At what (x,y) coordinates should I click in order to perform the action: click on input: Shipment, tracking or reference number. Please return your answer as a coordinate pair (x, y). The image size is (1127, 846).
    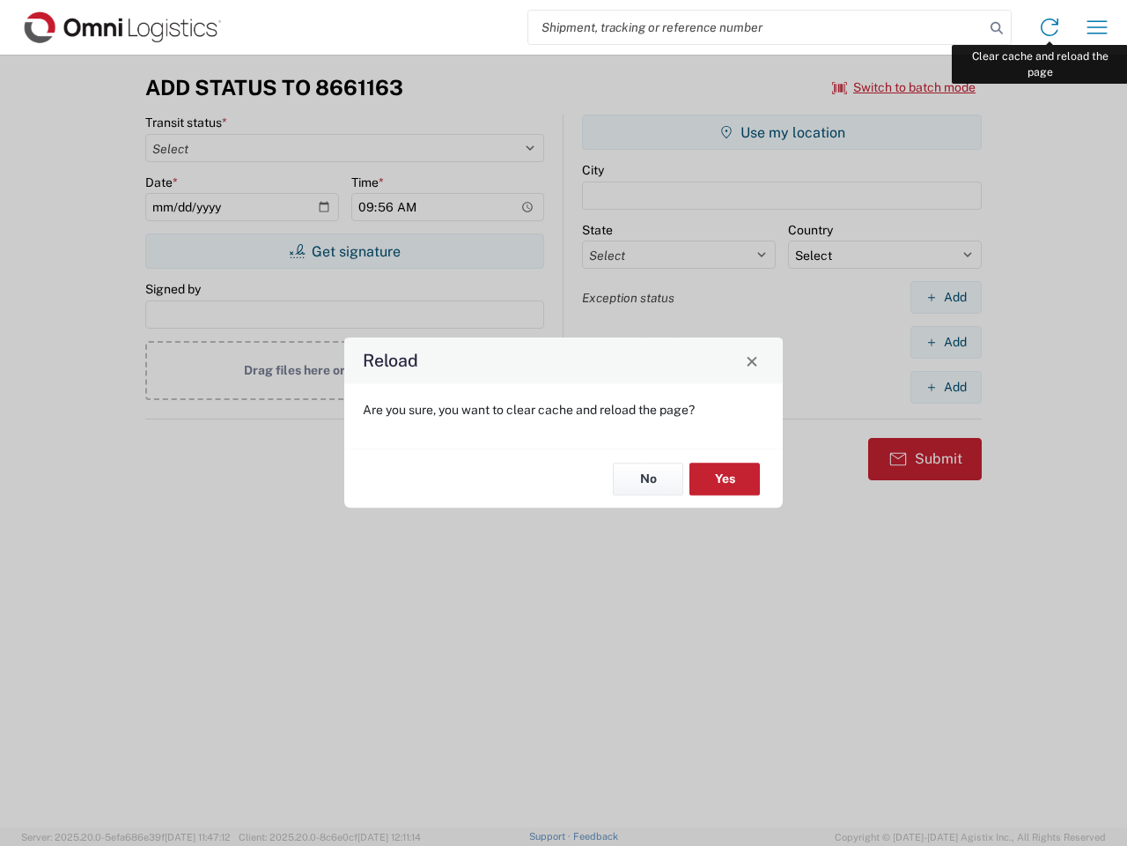
    Looking at the image, I should click on (757, 27).